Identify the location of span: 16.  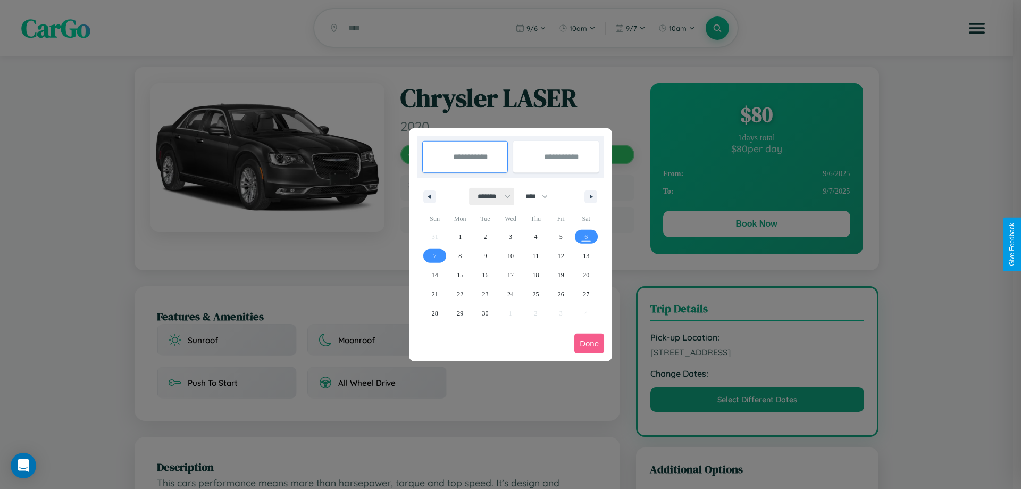
(486, 275).